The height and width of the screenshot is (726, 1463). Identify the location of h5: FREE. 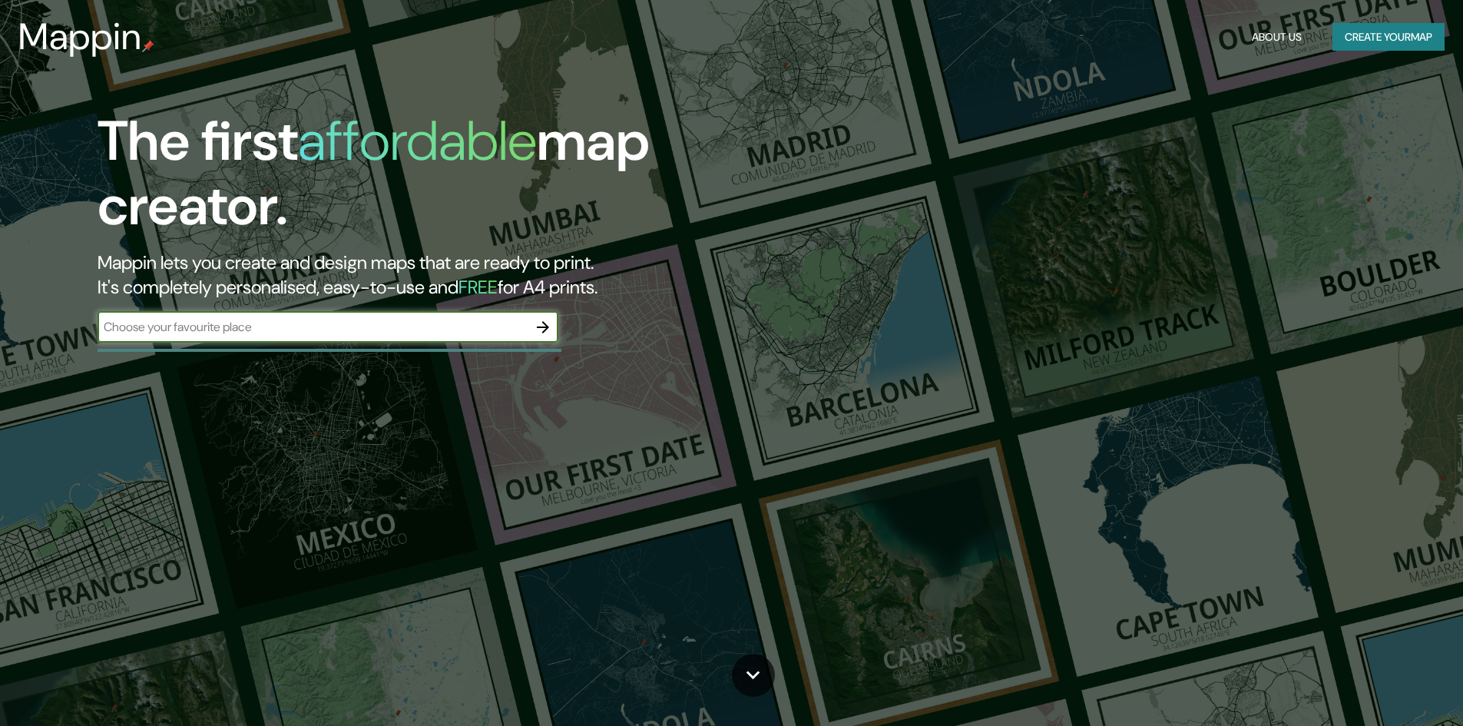
(478, 286).